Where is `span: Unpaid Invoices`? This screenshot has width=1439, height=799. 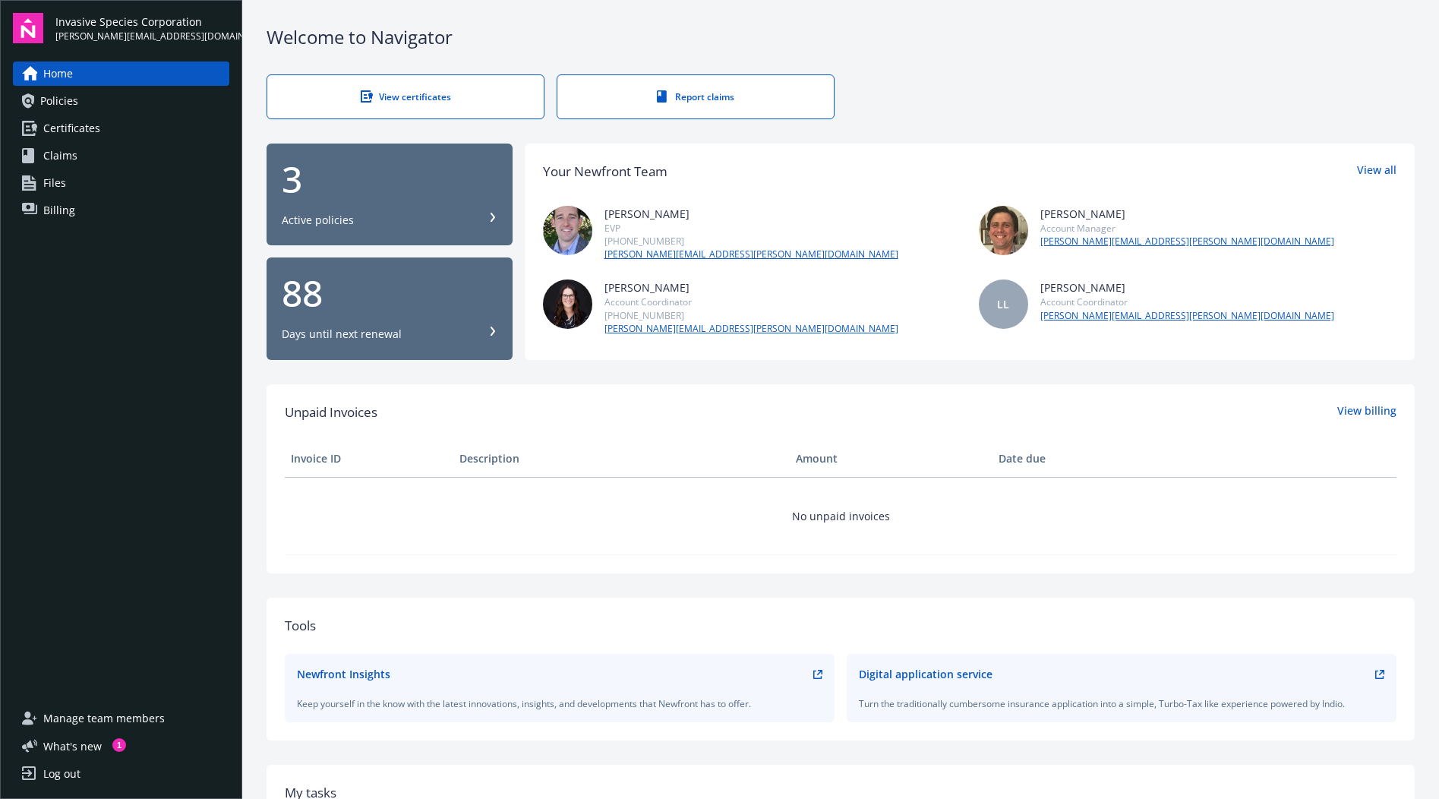 span: Unpaid Invoices is located at coordinates (331, 412).